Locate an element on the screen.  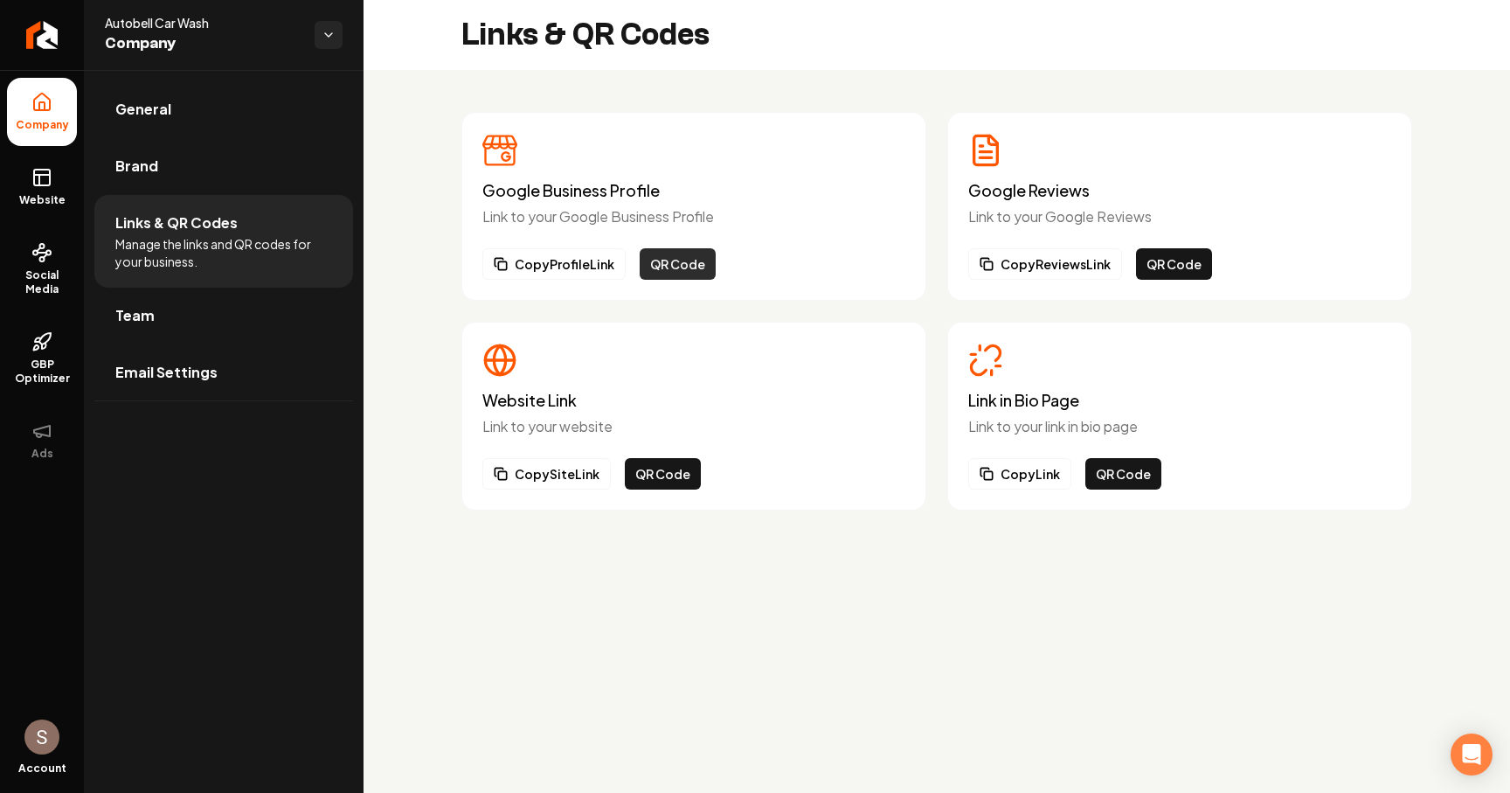
button: CopyLink is located at coordinates (1020, 474).